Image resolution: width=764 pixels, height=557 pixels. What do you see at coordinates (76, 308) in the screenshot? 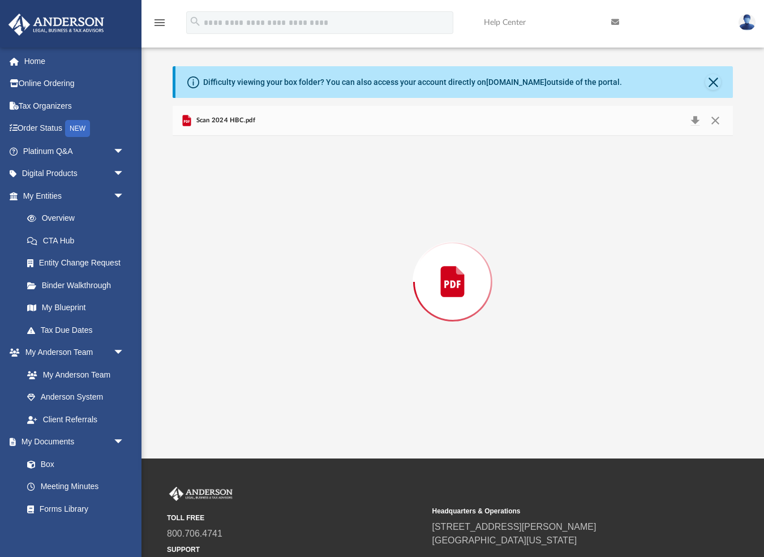
I see `a: My Blueprint` at bounding box center [76, 308].